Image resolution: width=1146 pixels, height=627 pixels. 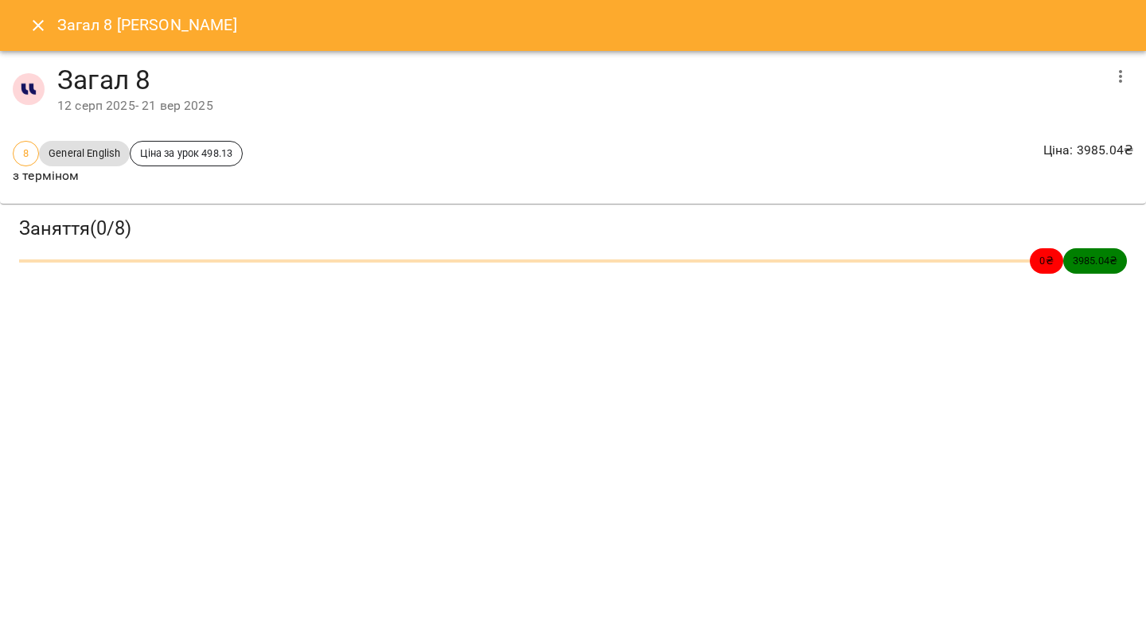 I want to click on button: Close, so click(x=38, y=25).